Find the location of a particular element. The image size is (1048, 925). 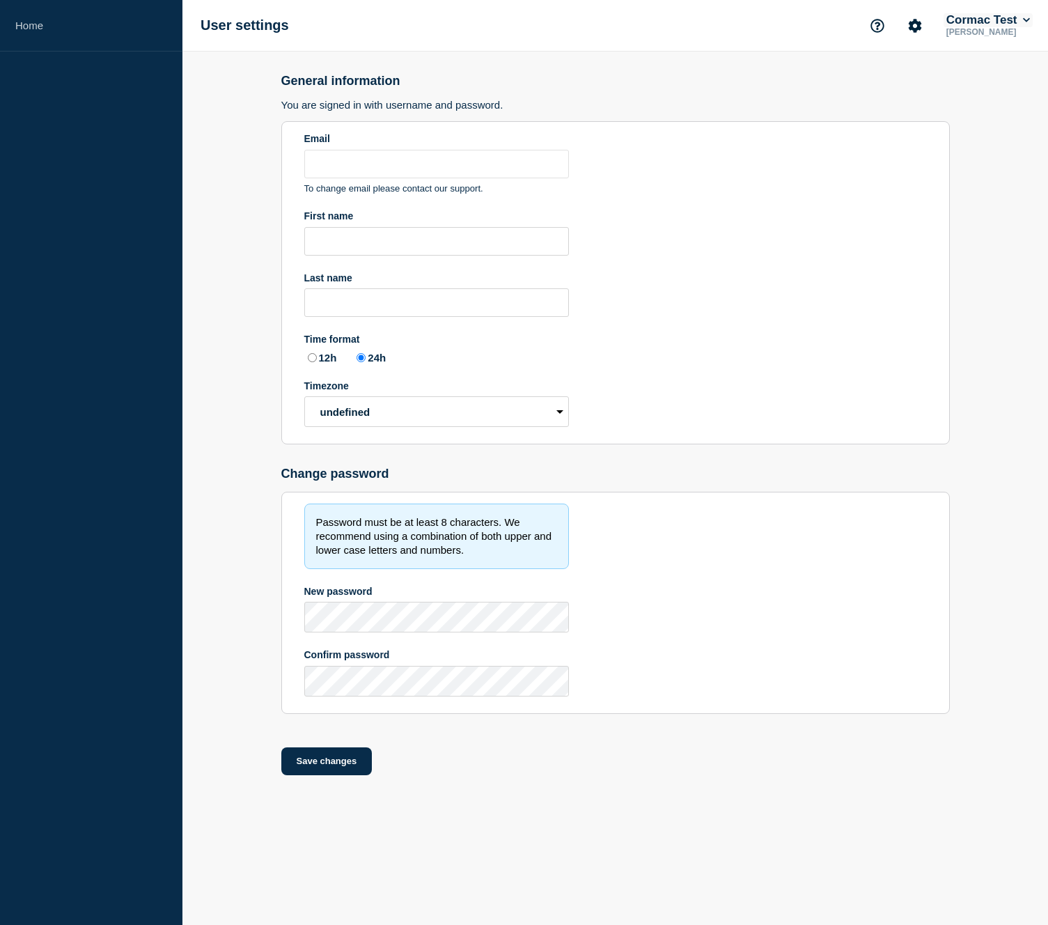

div: Last name is located at coordinates (437, 278).